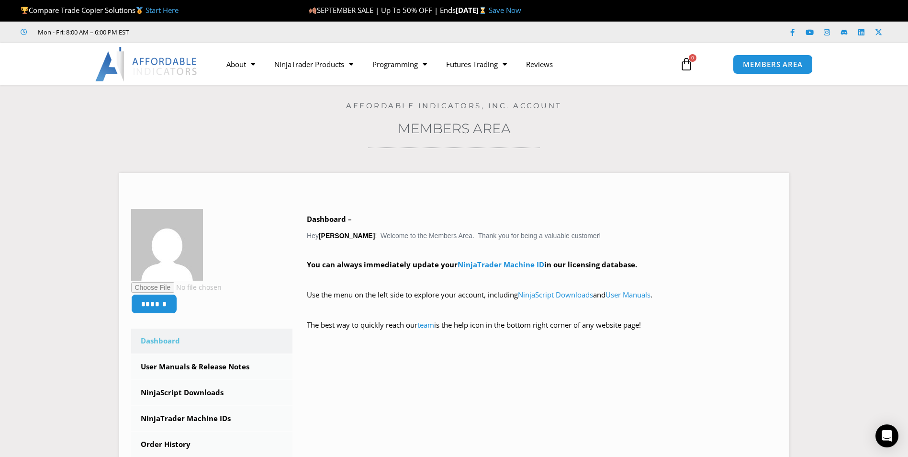  What do you see at coordinates (505, 10) in the screenshot?
I see `a: Save Now` at bounding box center [505, 10].